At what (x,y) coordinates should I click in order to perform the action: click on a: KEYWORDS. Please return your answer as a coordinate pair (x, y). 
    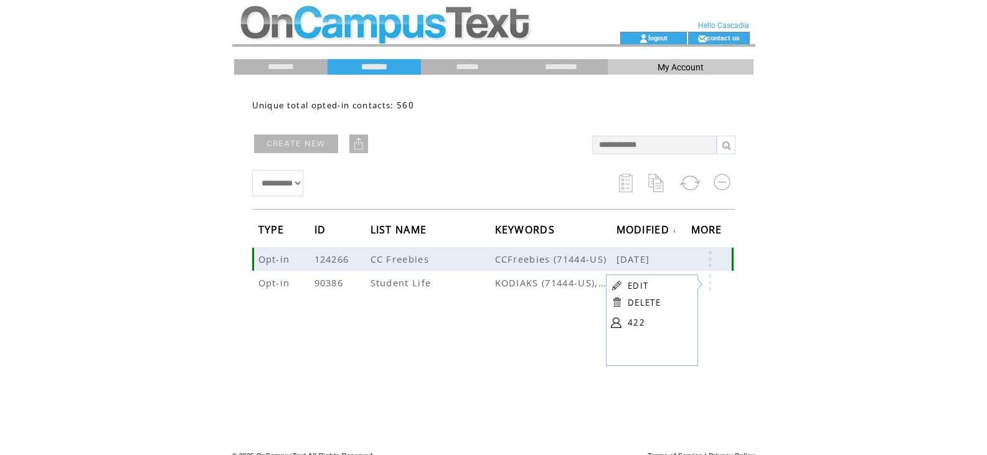
    Looking at the image, I should click on (527, 229).